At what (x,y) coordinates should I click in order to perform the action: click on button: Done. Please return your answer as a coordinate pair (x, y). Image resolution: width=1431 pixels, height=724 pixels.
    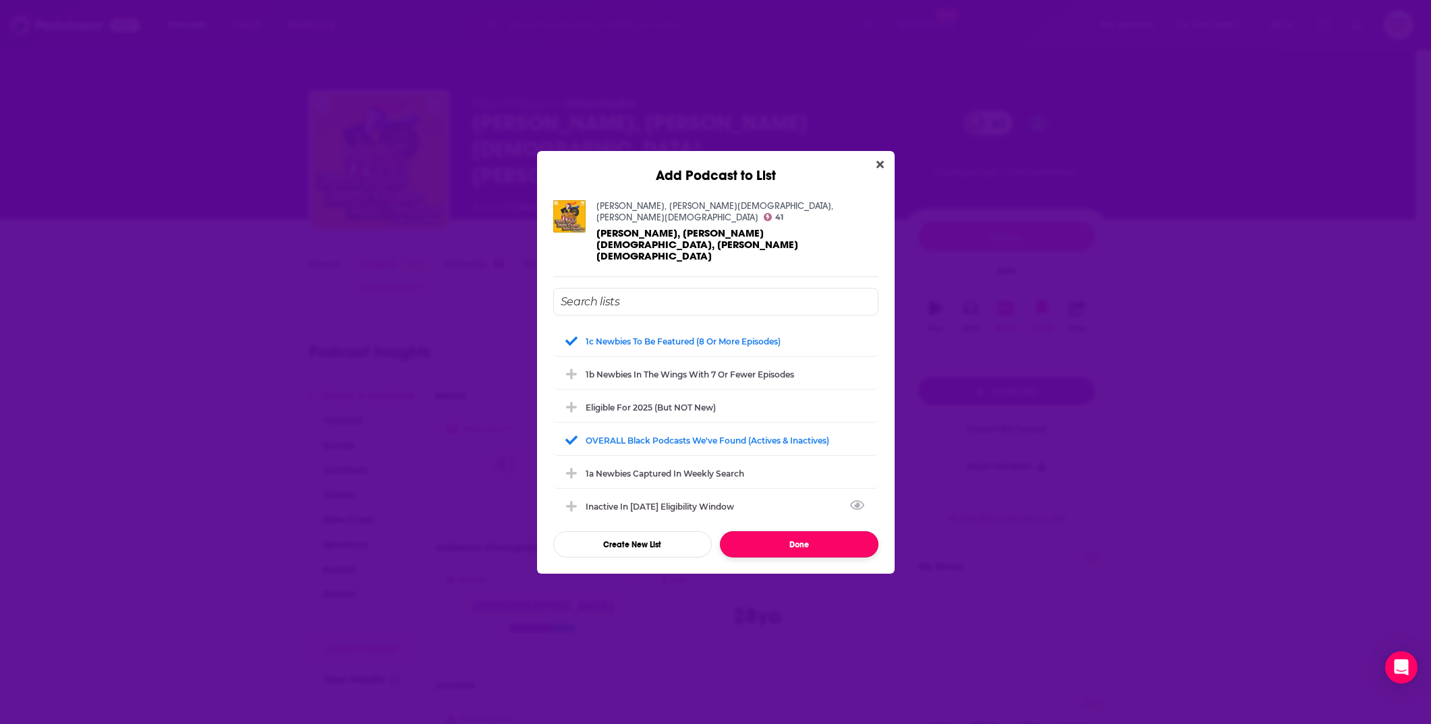
    Looking at the image, I should click on (799, 544).